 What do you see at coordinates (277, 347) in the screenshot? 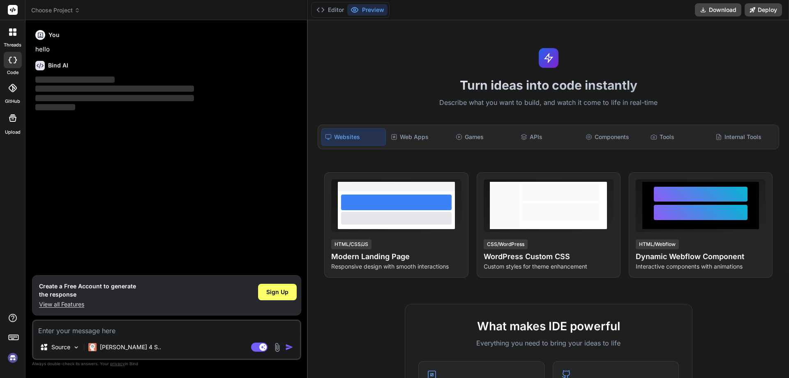
I see `img: attachment` at bounding box center [277, 347].